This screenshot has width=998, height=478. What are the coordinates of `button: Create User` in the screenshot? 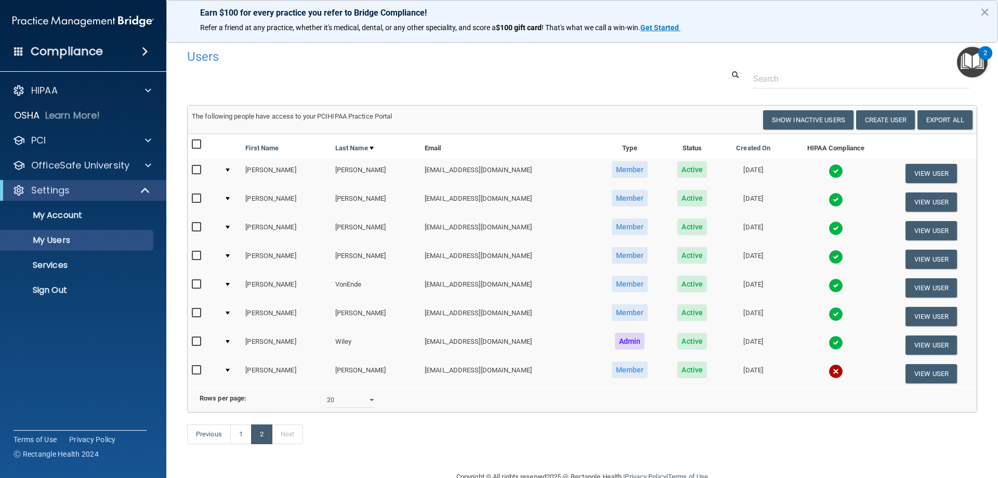 It's located at (885, 120).